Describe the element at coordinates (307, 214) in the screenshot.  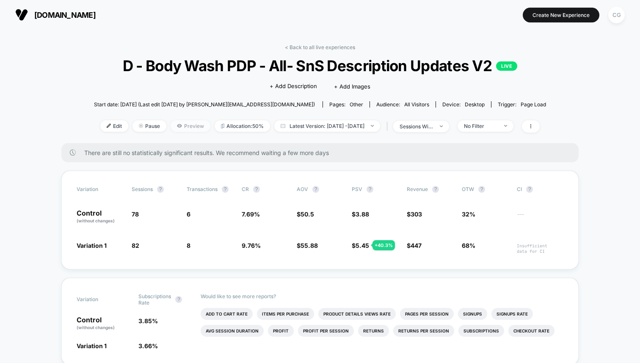
I see `span: 50.5` at that location.